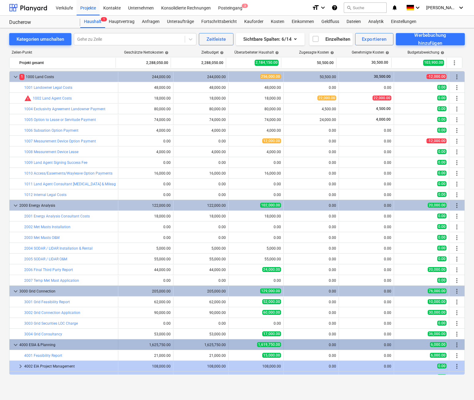  Describe the element at coordinates (269, 345) in the screenshot. I see `span: 1,619,750.00` at that location.